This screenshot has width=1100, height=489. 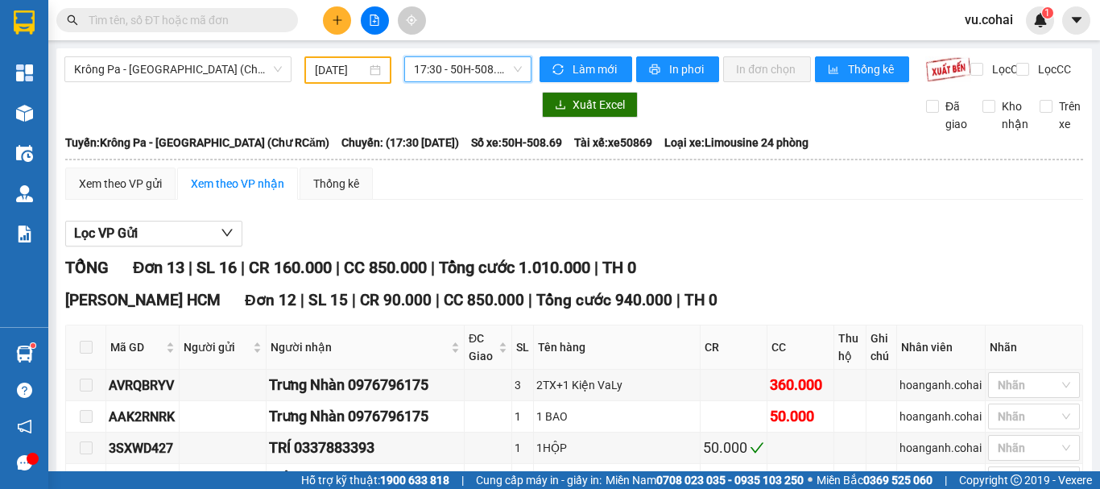 I want to click on span: Miền Nam, so click(x=705, y=480).